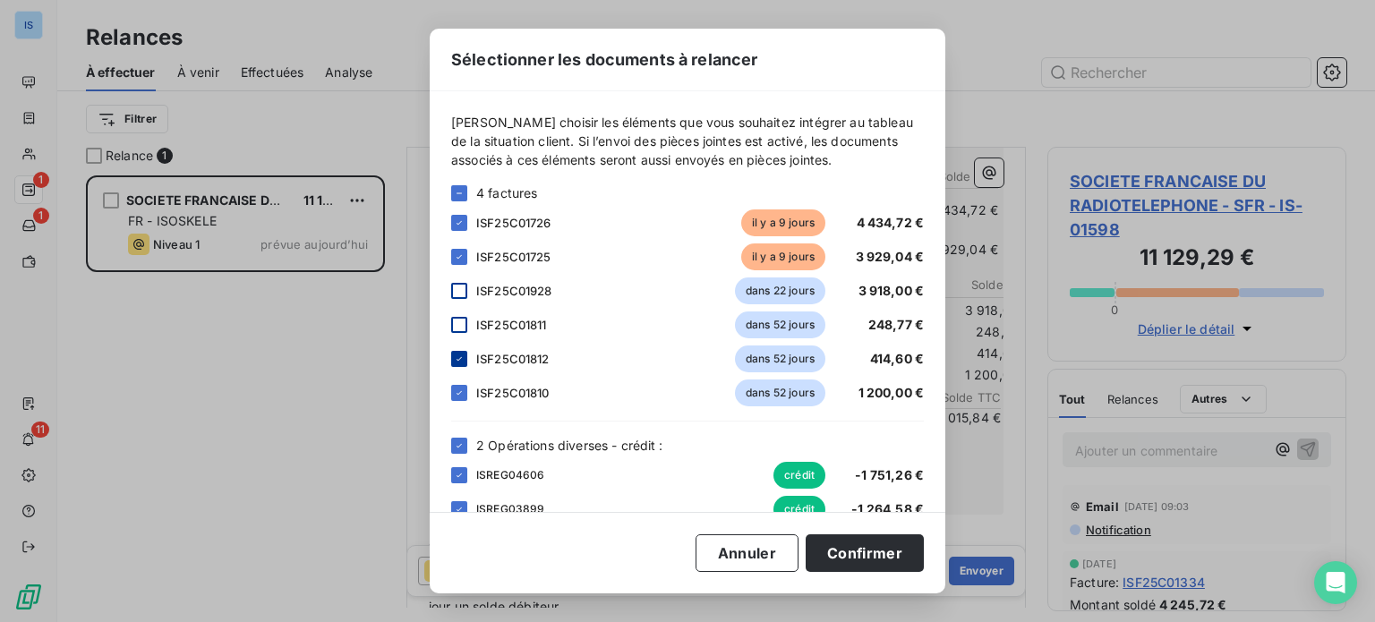  Describe the element at coordinates (569, 445) in the screenshot. I see `span: 2 Opérations diverses - crédit :` at that location.